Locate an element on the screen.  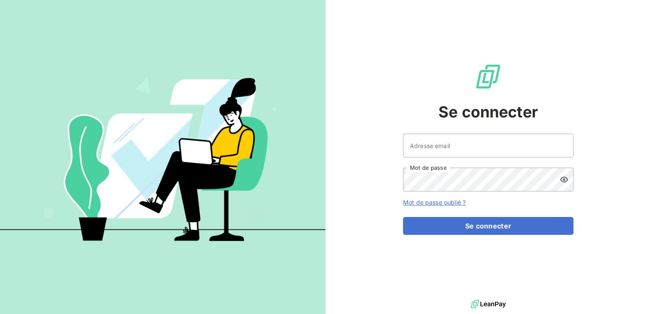
a: Mot de passe oublié ? is located at coordinates (434, 202).